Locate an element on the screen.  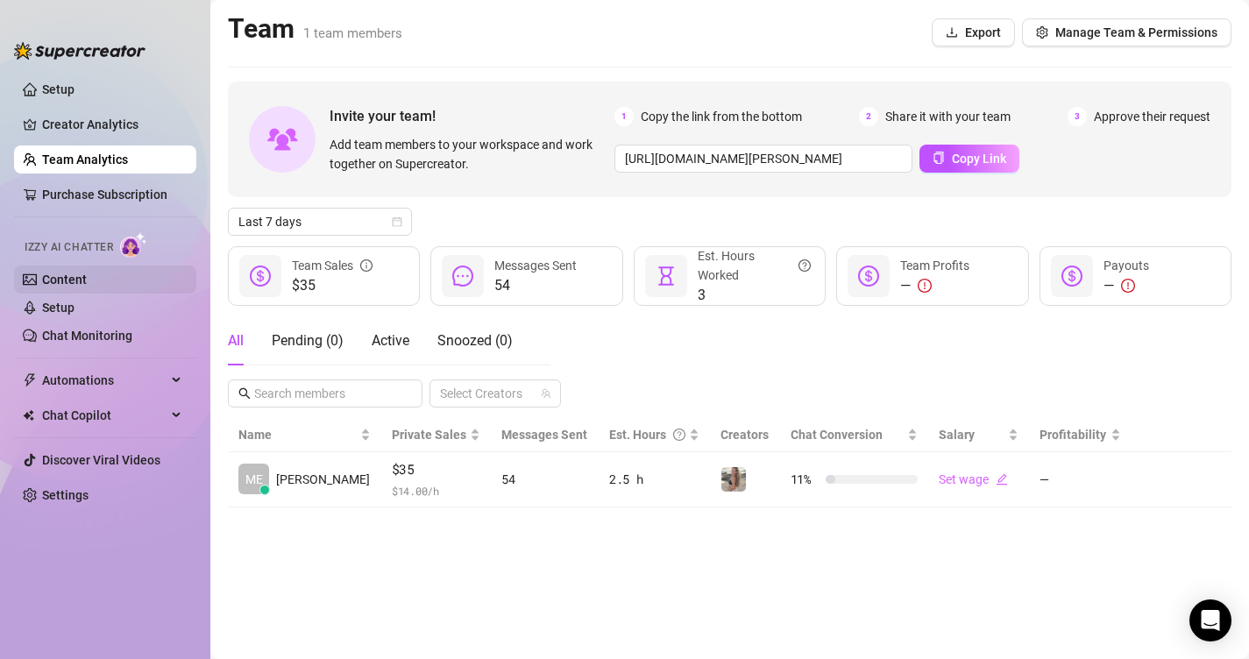
div: 2.5 h is located at coordinates (655, 479).